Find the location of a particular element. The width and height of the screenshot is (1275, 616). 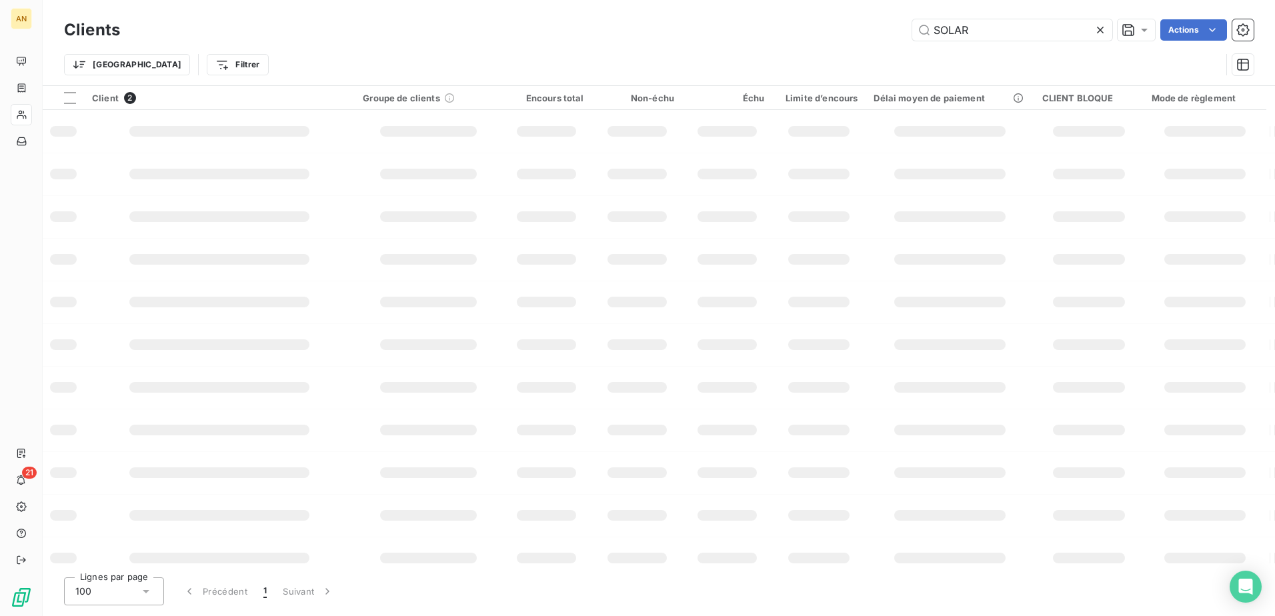

span: 2 is located at coordinates (130, 98).